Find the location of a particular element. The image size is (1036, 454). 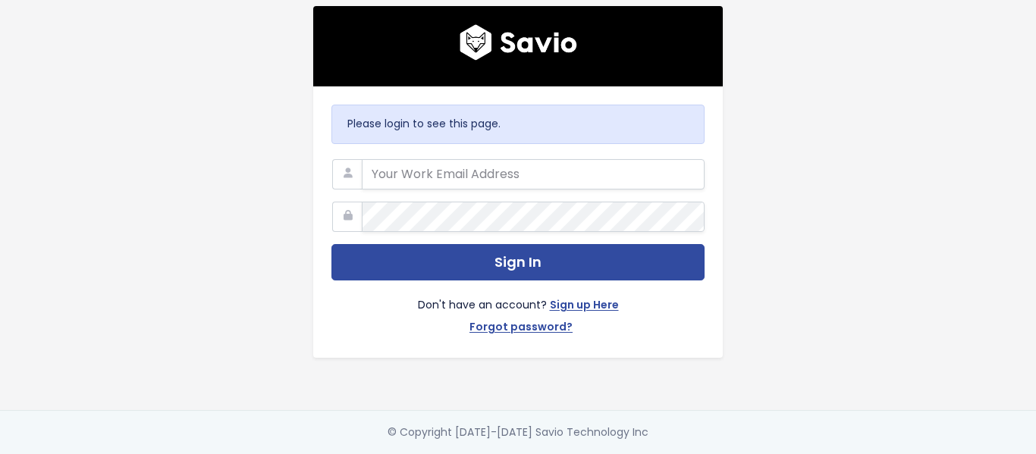

div: Don't have an account? is located at coordinates (518, 310).